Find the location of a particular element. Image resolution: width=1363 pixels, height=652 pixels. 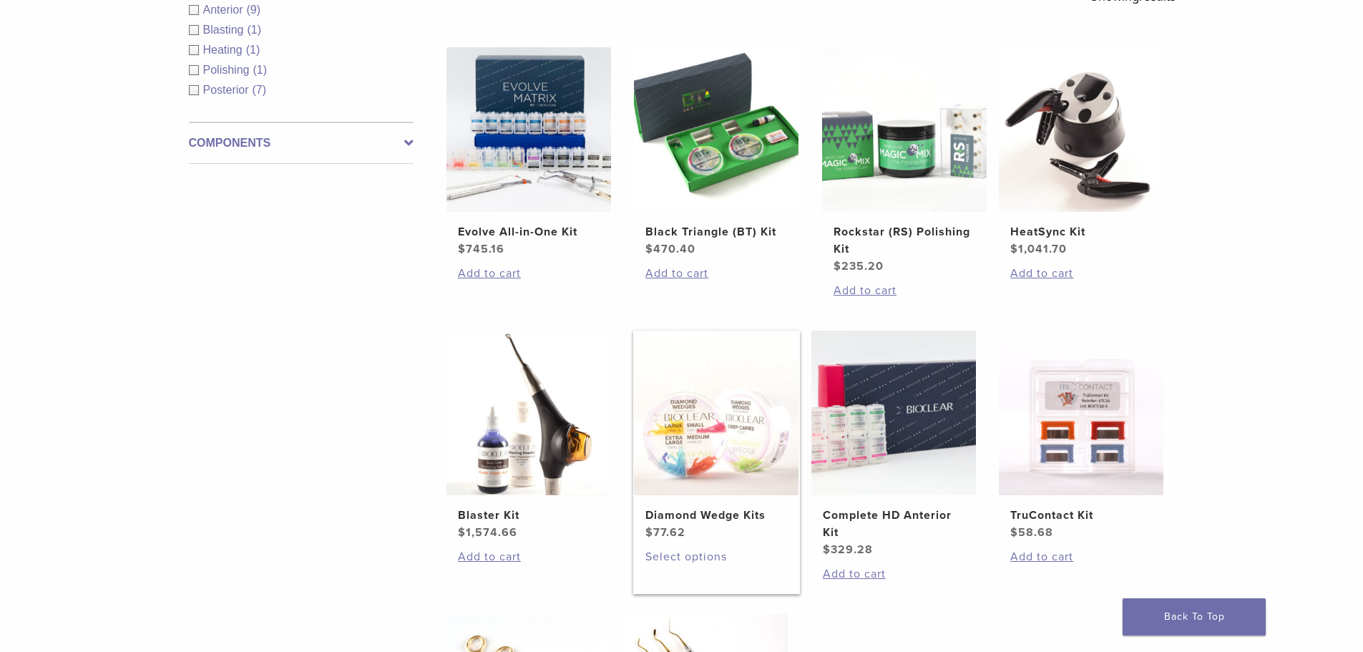

a: Complete HD Anterior KitComplete HD Anterior Kit $329.28 is located at coordinates (893, 444).